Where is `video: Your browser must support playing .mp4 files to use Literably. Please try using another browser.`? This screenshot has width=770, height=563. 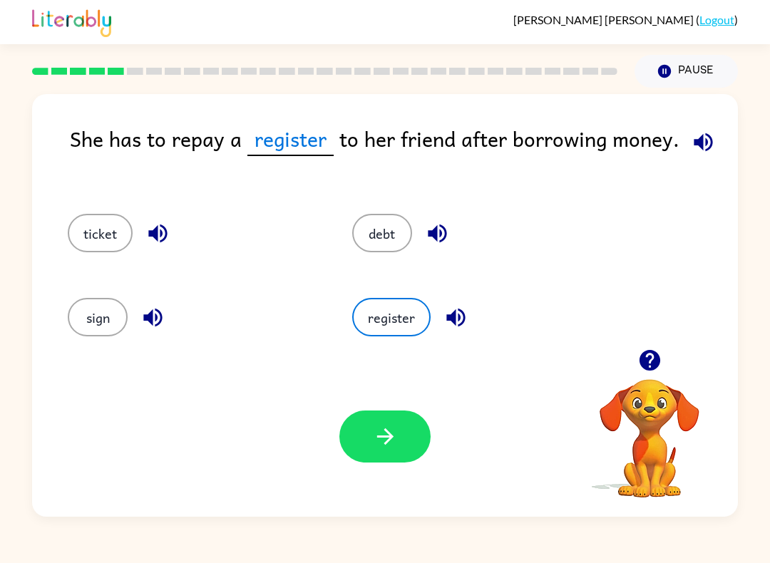
video: Your browser must support playing .mp4 files to use Literably. Please try using another browser. is located at coordinates (650, 428).